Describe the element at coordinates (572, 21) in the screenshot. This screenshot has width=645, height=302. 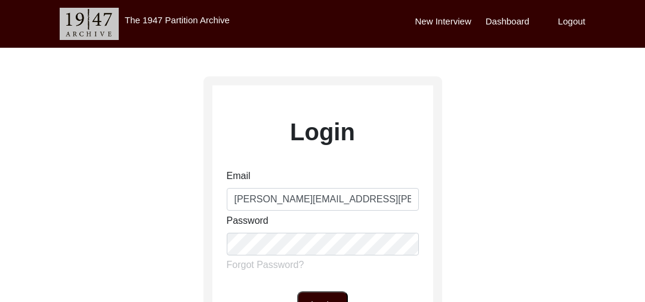
I see `label: Logout` at that location.